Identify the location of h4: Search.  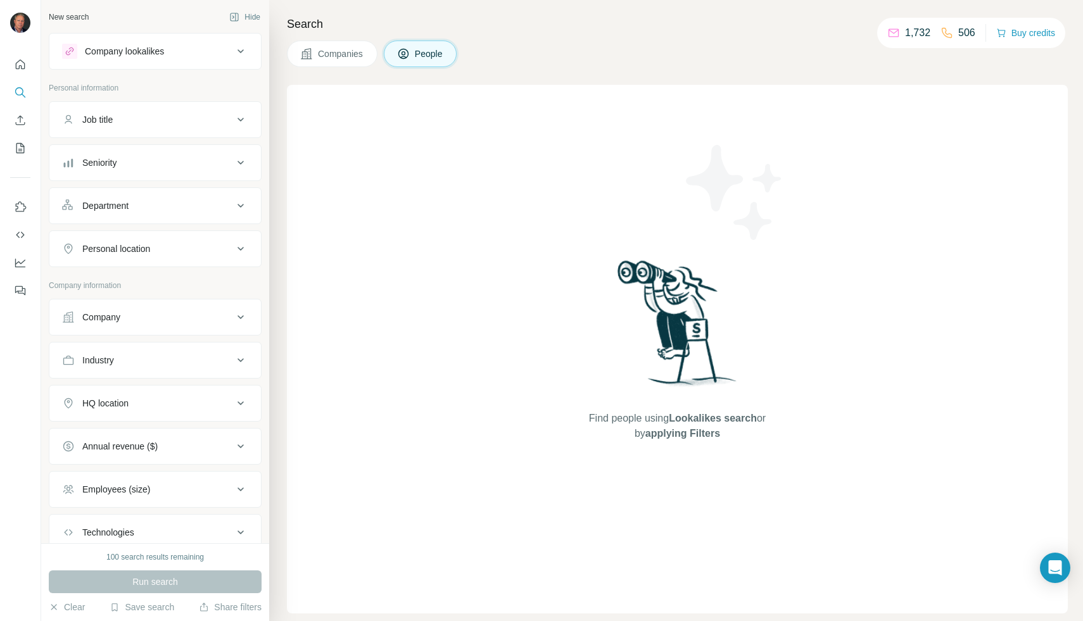
(677, 24).